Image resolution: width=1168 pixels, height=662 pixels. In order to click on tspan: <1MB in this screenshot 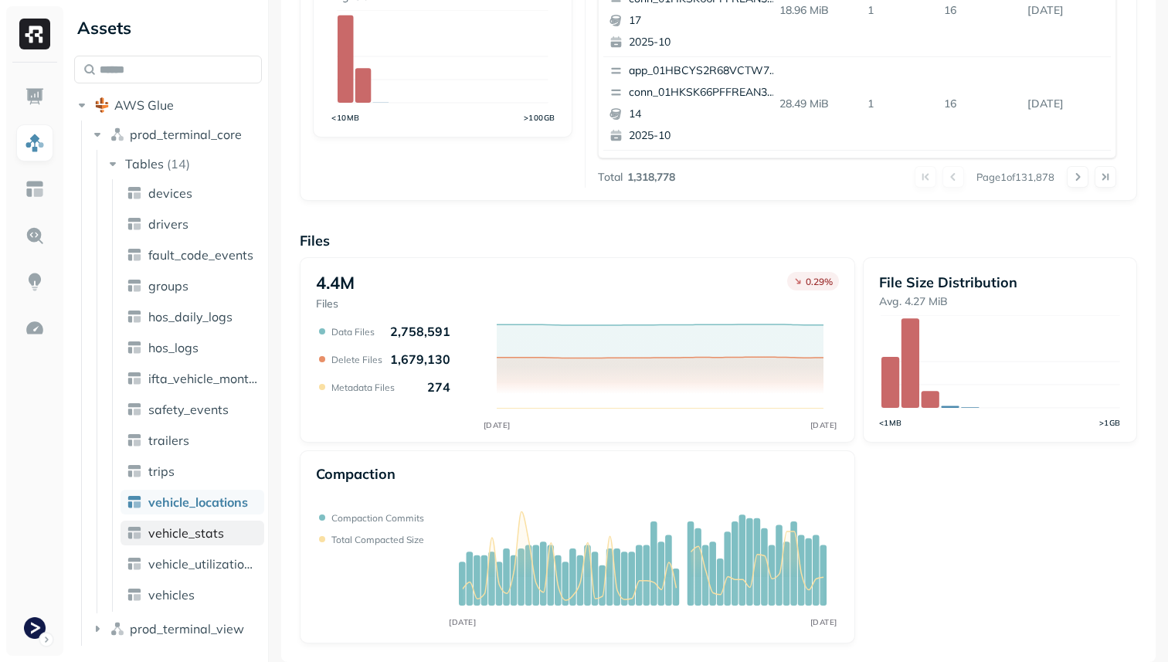, I will do `click(891, 423)`.